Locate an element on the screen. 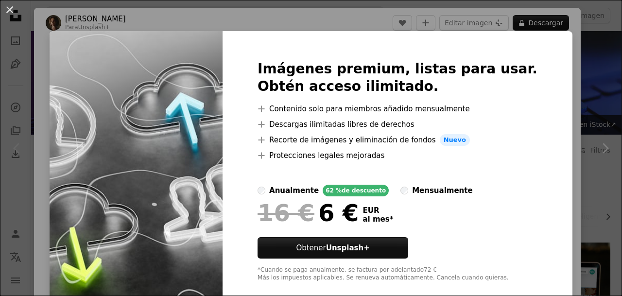  div: mensualmente is located at coordinates (442, 190).